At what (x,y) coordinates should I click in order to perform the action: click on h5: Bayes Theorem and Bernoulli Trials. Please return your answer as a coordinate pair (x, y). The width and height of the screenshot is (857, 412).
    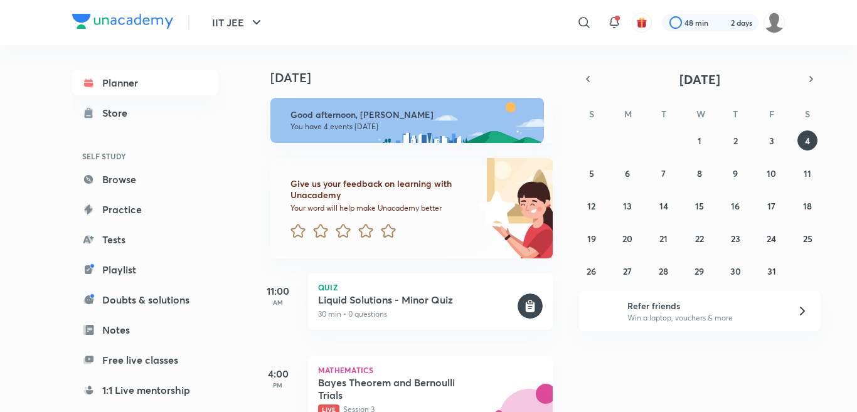
    Looking at the image, I should click on (396, 389).